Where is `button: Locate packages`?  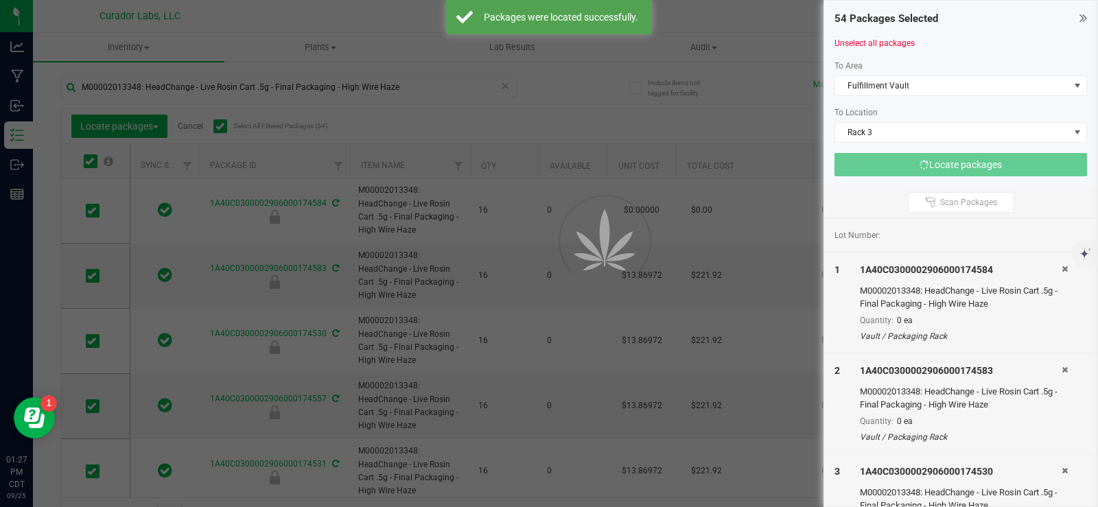
button: Locate packages is located at coordinates (961, 165).